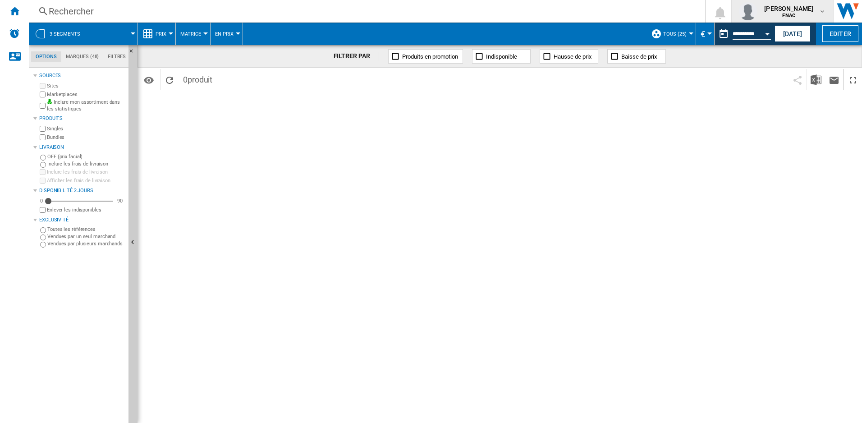  What do you see at coordinates (161, 34) in the screenshot?
I see `span: Prix` at bounding box center [161, 34].